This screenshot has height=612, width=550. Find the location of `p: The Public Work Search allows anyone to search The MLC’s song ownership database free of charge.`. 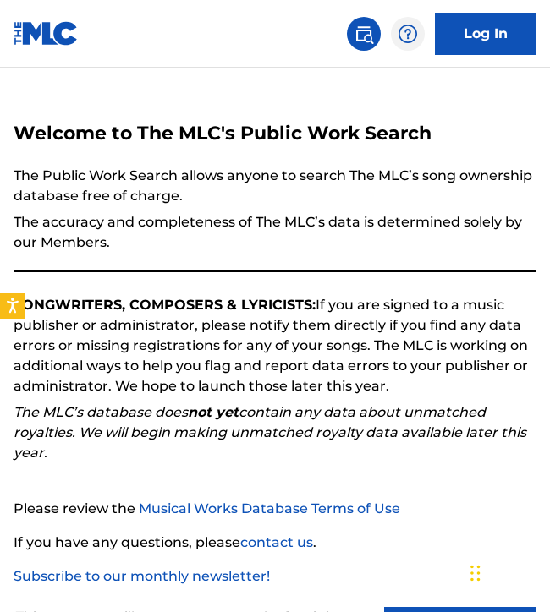

p: The Public Work Search allows anyone to search The MLC’s song ownership database free of charge. is located at coordinates (275, 186).